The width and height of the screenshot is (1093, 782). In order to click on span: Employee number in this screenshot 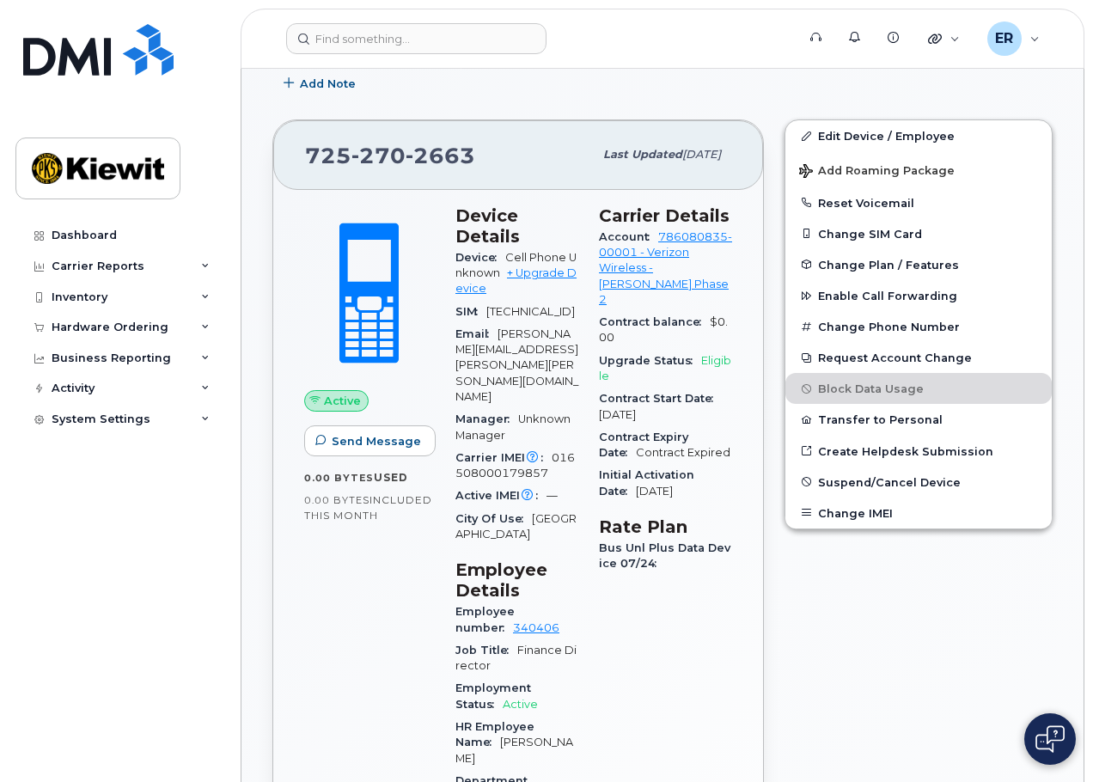, I will do `click(485, 619)`.